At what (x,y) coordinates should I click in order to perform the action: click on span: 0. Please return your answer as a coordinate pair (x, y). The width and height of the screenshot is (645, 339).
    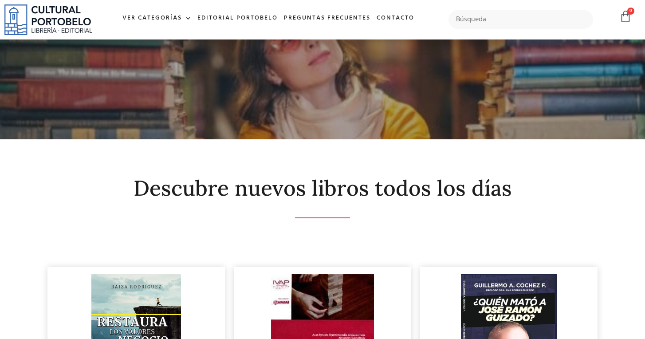
    Looking at the image, I should click on (631, 11).